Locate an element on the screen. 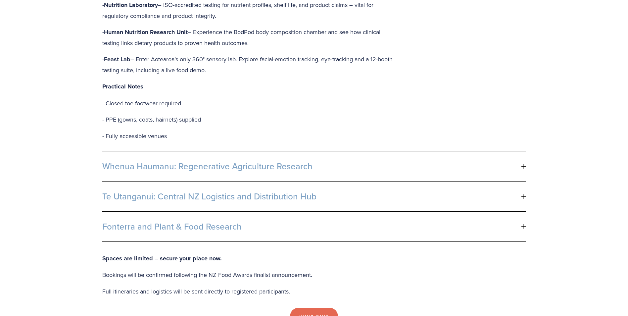  span: Te Utanganui: Central NZ Logistics and Distribution Hub is located at coordinates (312, 196).